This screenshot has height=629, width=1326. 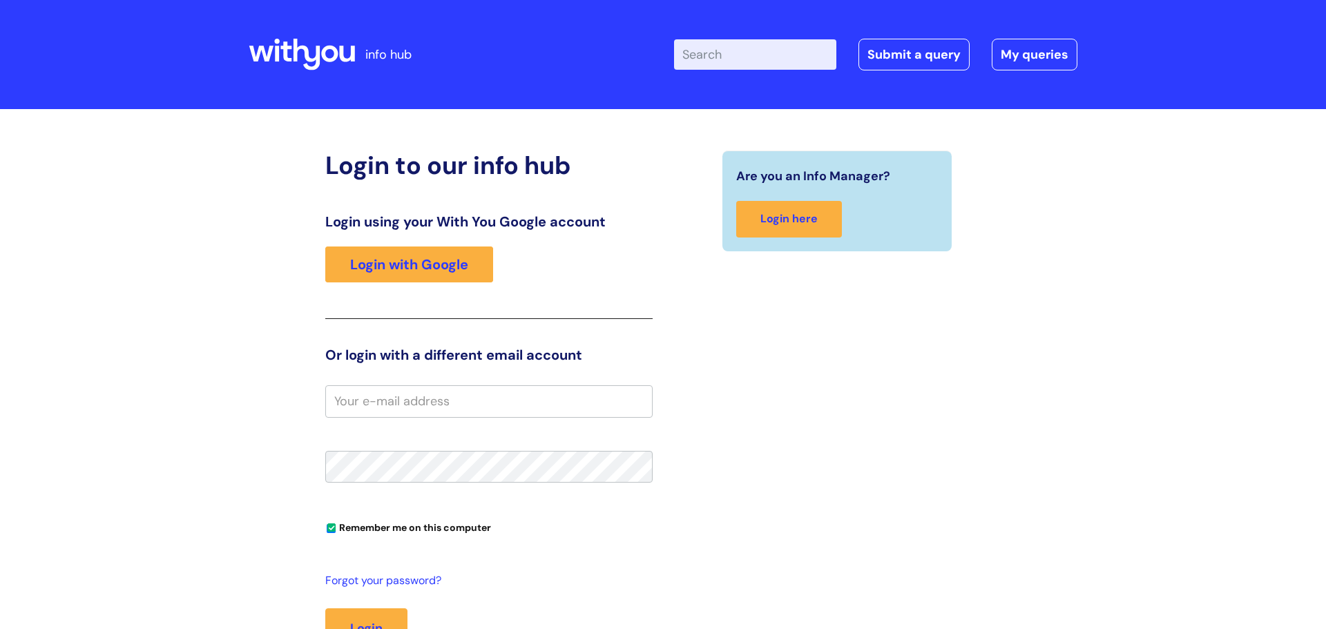 What do you see at coordinates (331, 528) in the screenshot?
I see `input: Remember me on this computer` at bounding box center [331, 528].